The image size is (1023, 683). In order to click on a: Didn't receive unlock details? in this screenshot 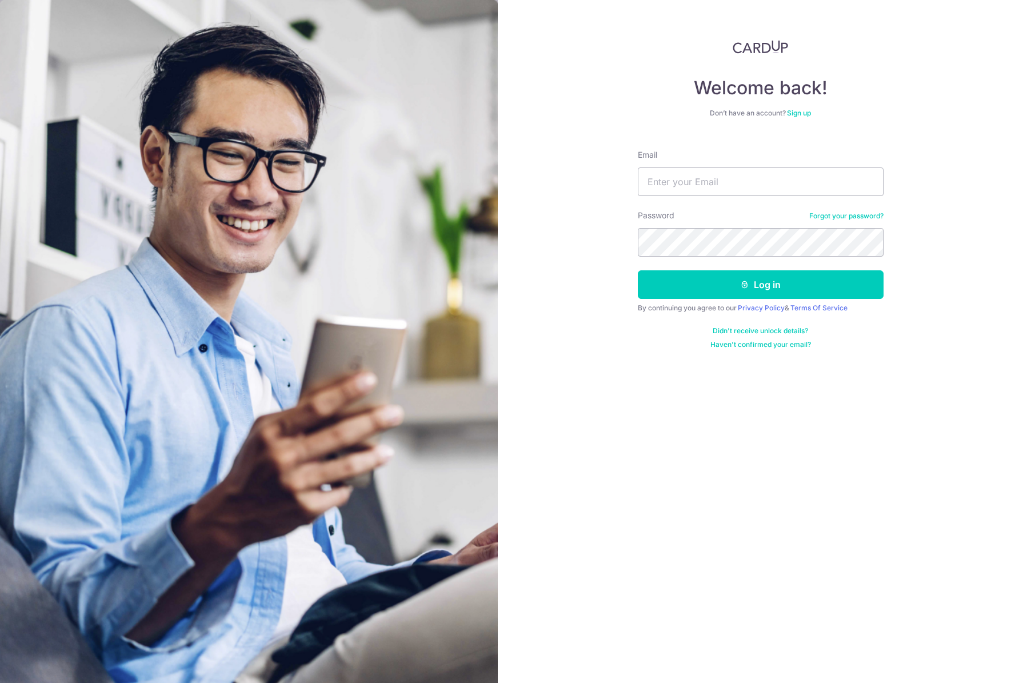, I will do `click(760, 331)`.